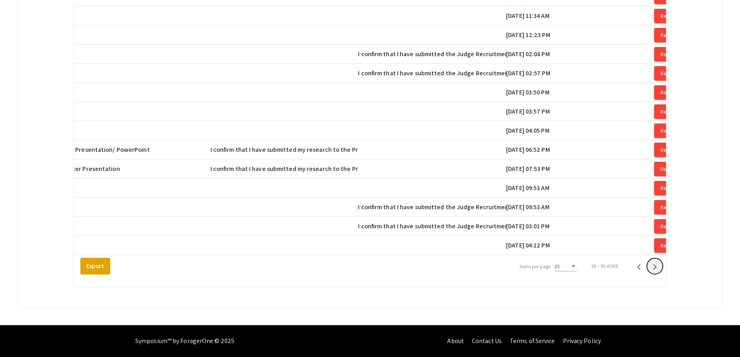  I want to click on div: Symposium™ by ForagerOne © 2025, so click(185, 341).